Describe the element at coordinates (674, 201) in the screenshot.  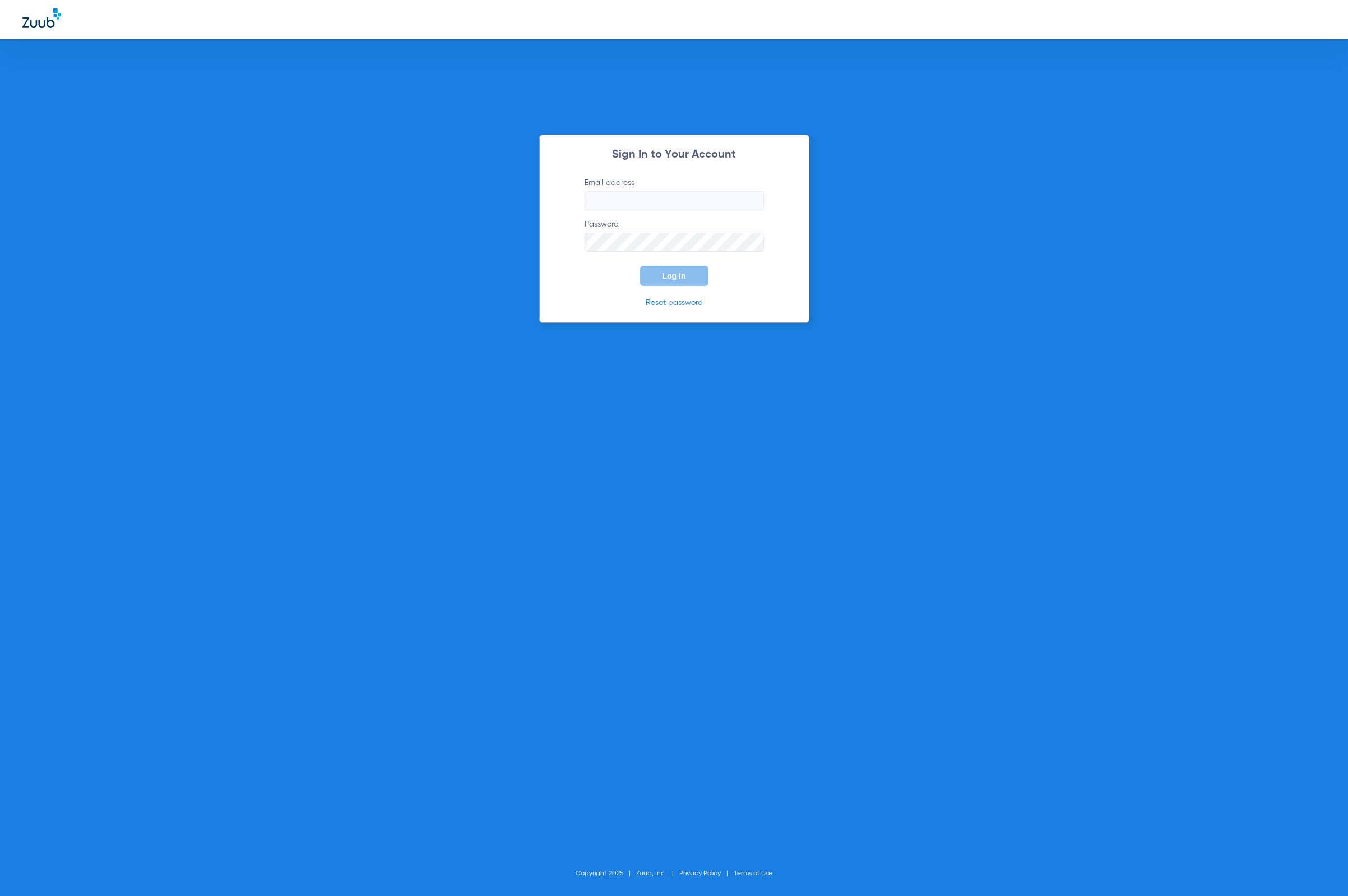
I see `input: Email address` at that location.